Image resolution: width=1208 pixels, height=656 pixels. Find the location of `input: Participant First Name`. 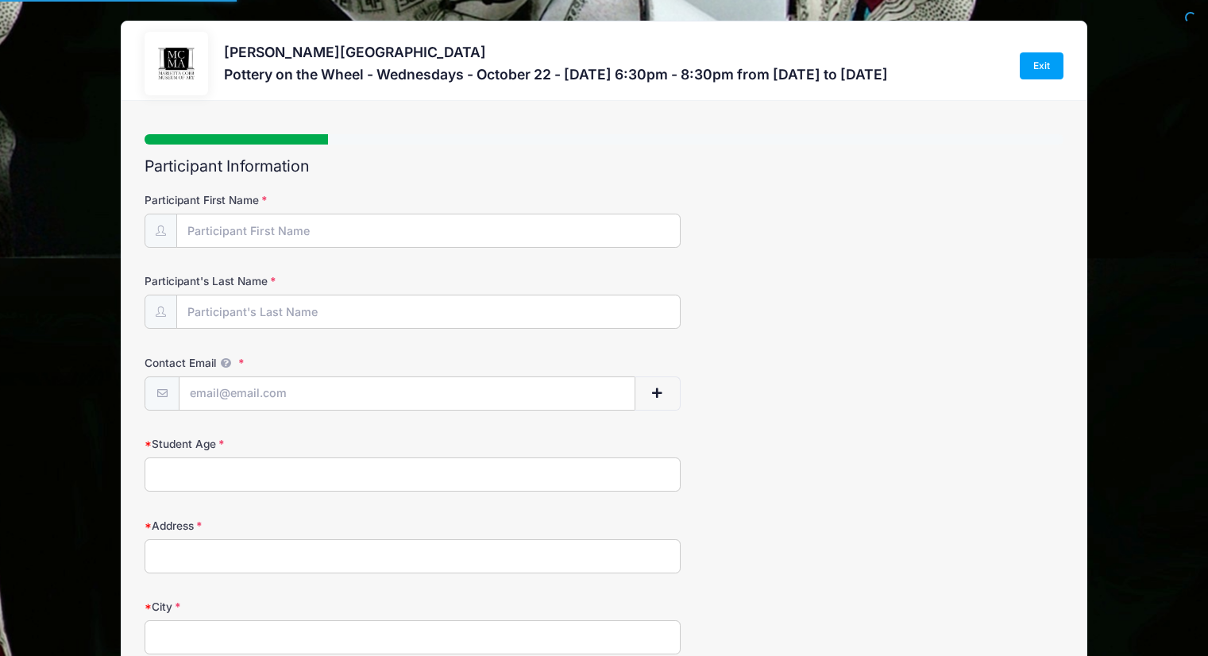

input: Participant First Name is located at coordinates (428, 230).